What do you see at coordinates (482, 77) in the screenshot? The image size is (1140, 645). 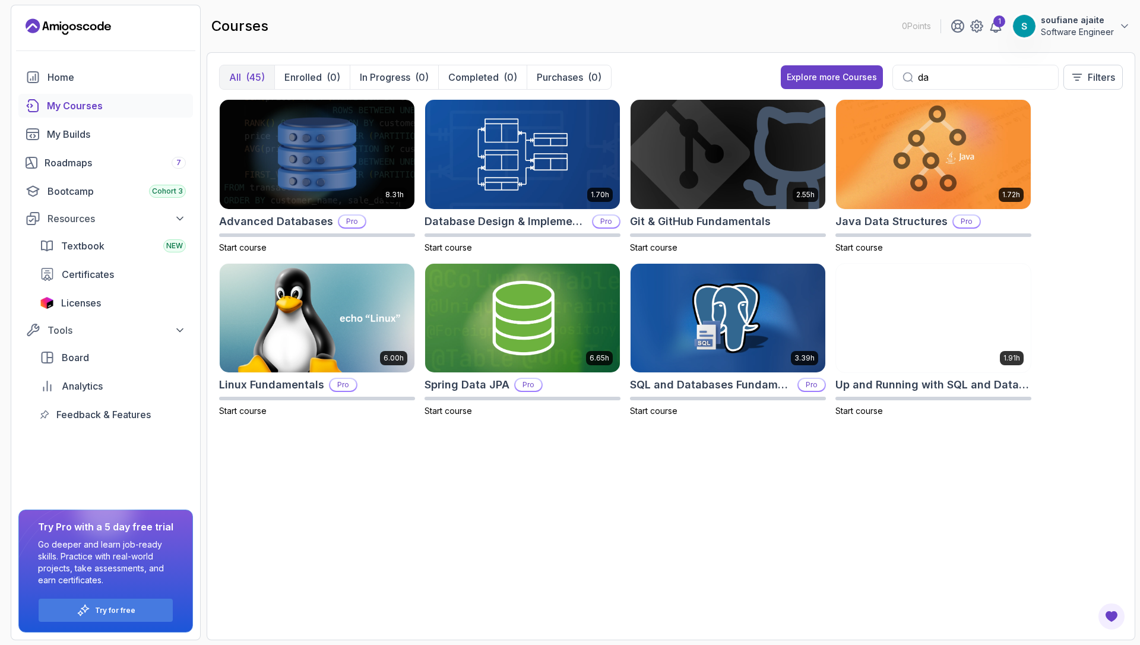 I see `button: Completed(0)` at bounding box center [482, 77].